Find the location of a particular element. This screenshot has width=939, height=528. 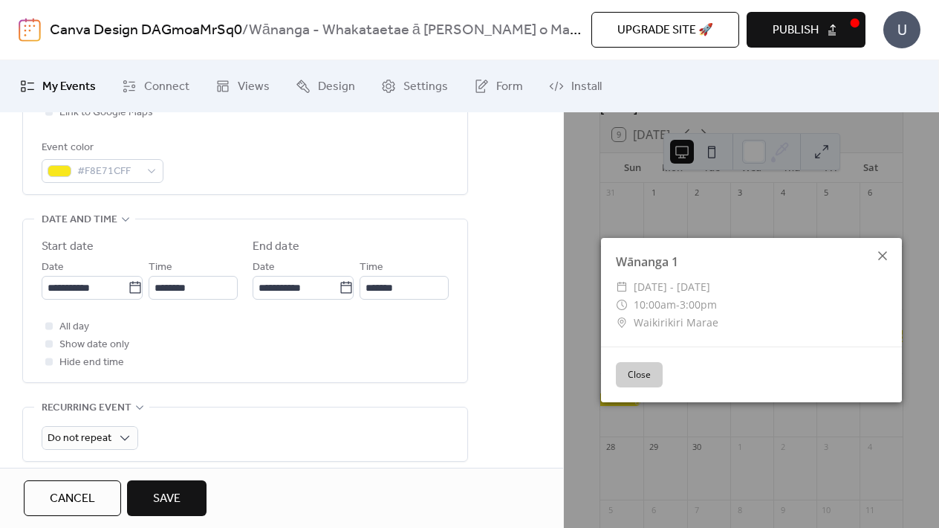

span: 3:00pm is located at coordinates (699, 304).